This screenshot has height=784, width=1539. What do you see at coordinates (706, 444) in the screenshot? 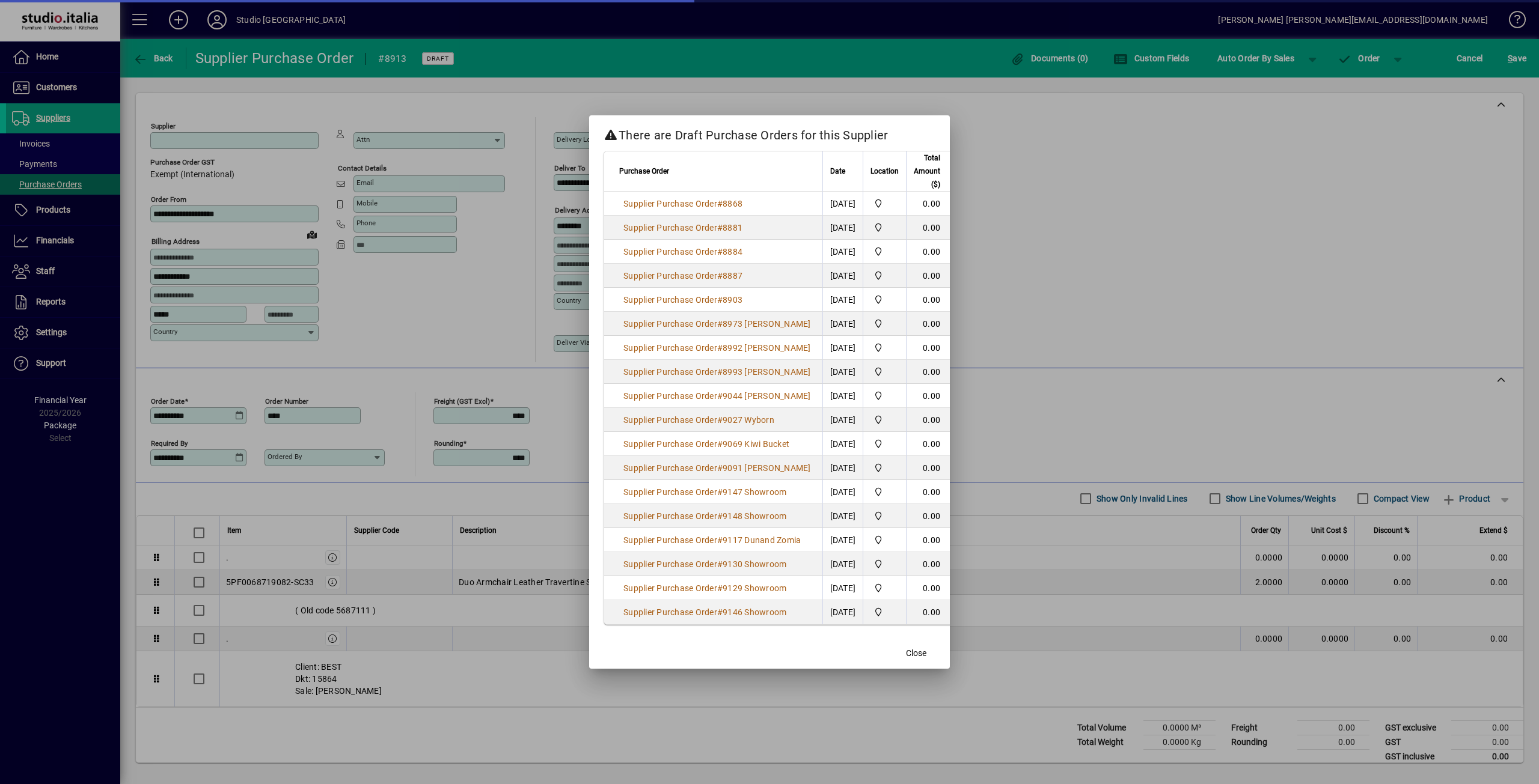
I see `a: Supplier Purchase Order#9069 Kiwi Bucket` at bounding box center [706, 444].